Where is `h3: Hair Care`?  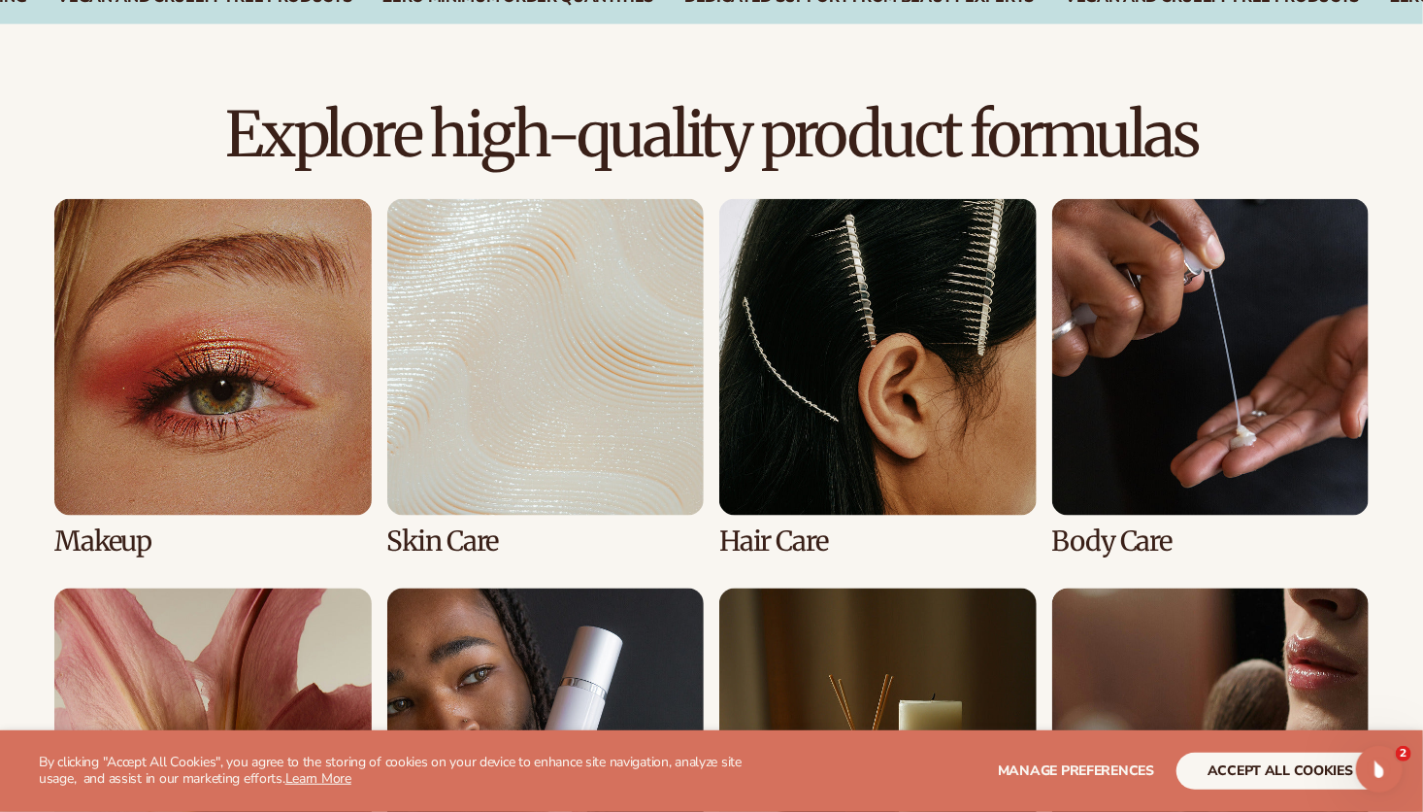 h3: Hair Care is located at coordinates (878, 542).